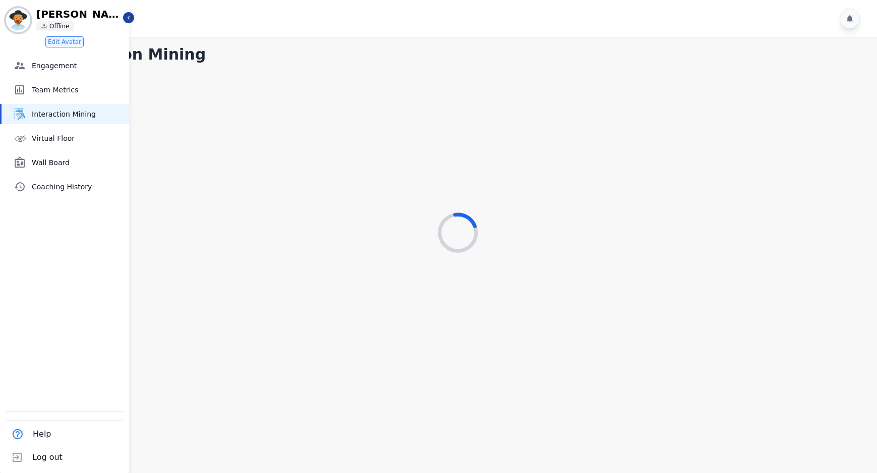  What do you see at coordinates (42, 434) in the screenshot?
I see `span: Help` at bounding box center [42, 434].